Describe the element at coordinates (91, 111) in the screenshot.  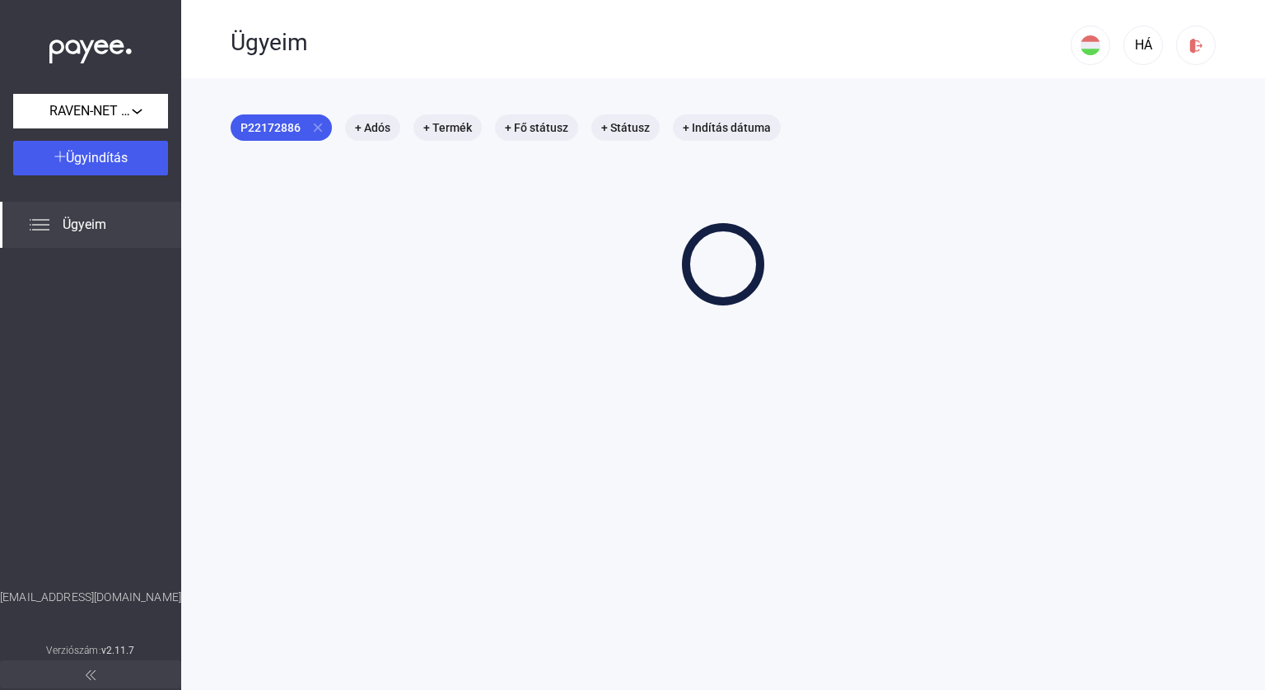
I see `span: RAVEN-NET Kft.` at that location.